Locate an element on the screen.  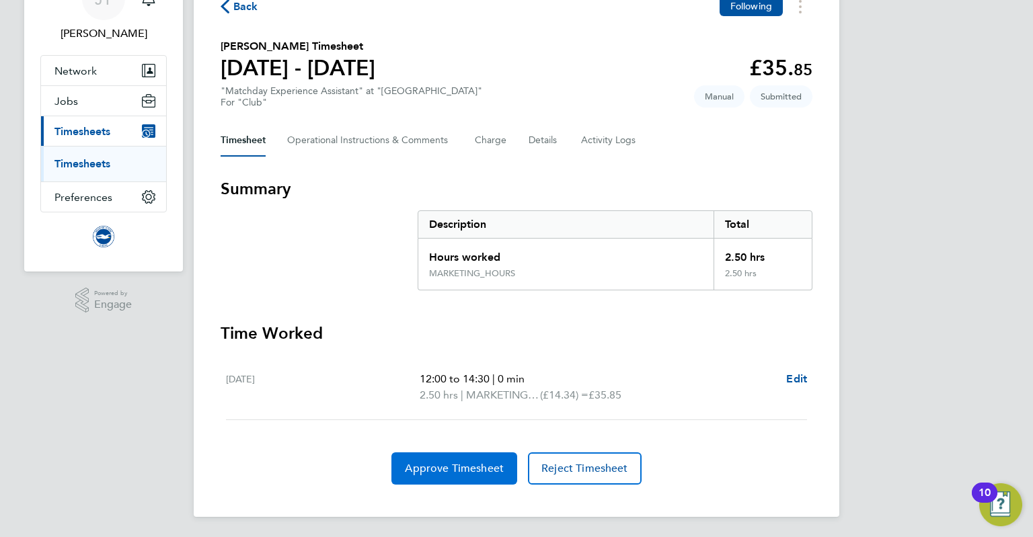
h3: Summary is located at coordinates (516, 189).